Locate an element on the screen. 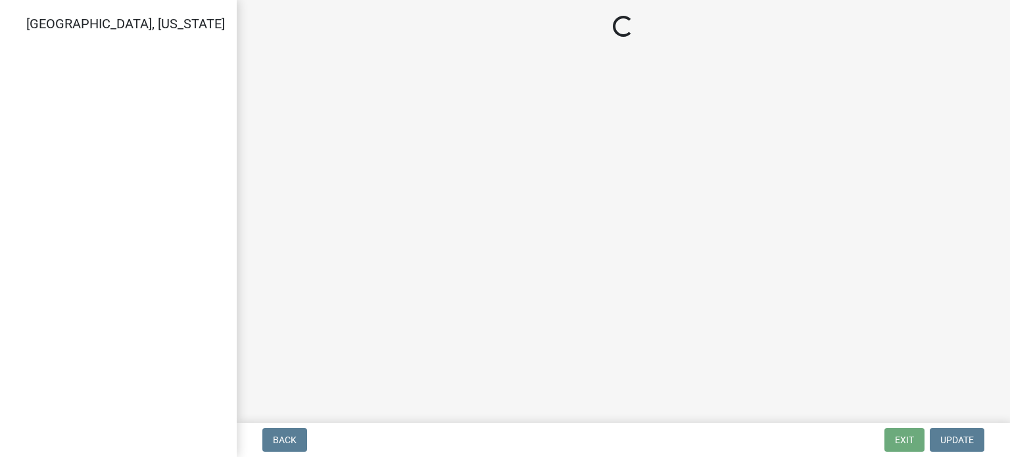 The width and height of the screenshot is (1010, 457). span: Update is located at coordinates (957, 440).